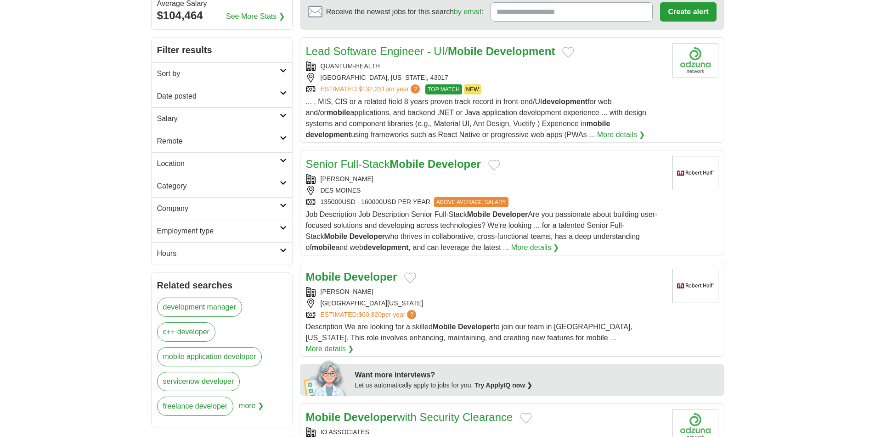  Describe the element at coordinates (371, 90) in the screenshot. I see `a: ESTIMATED:$132,231per year?` at that location.